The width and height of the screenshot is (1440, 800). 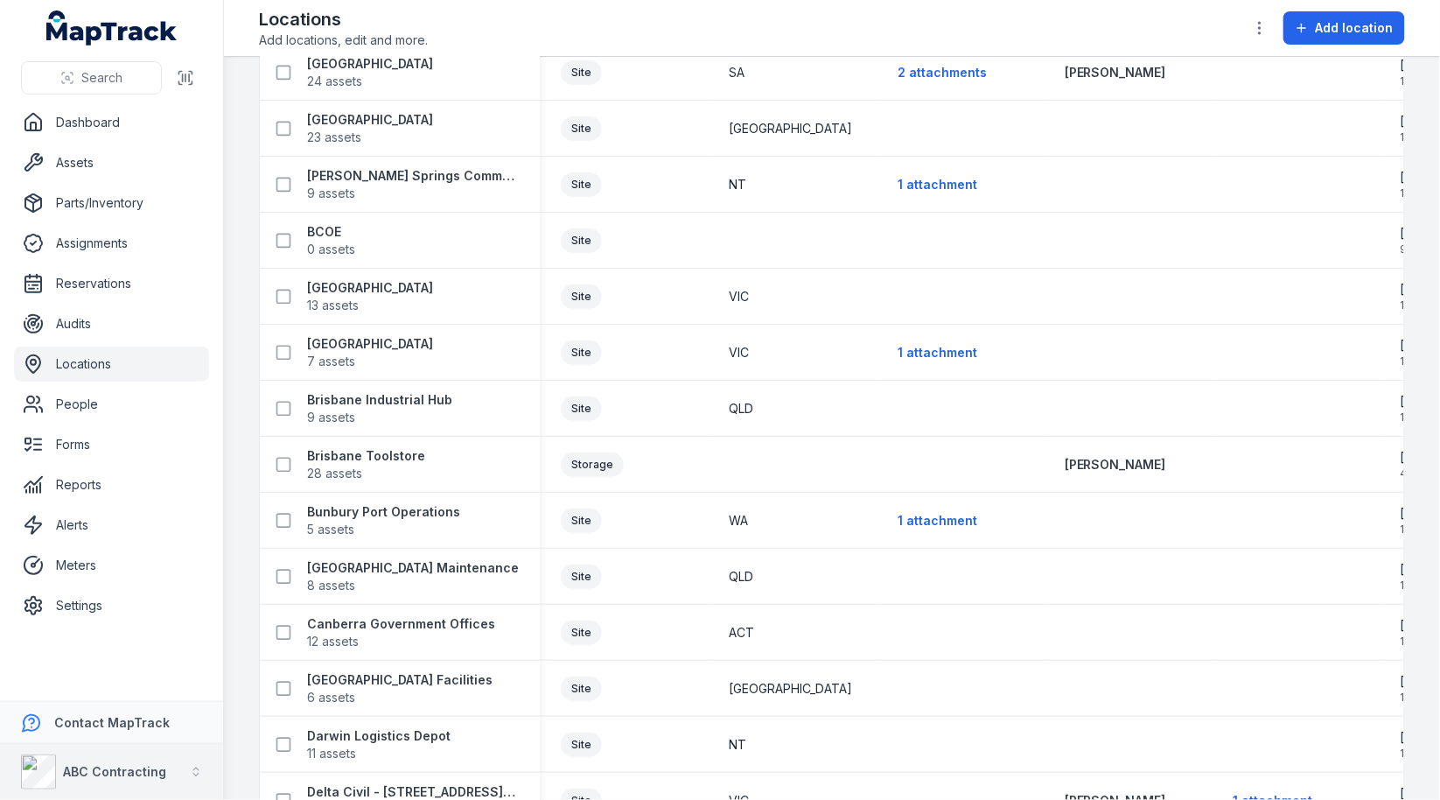 I want to click on div: Storage, so click(x=592, y=465).